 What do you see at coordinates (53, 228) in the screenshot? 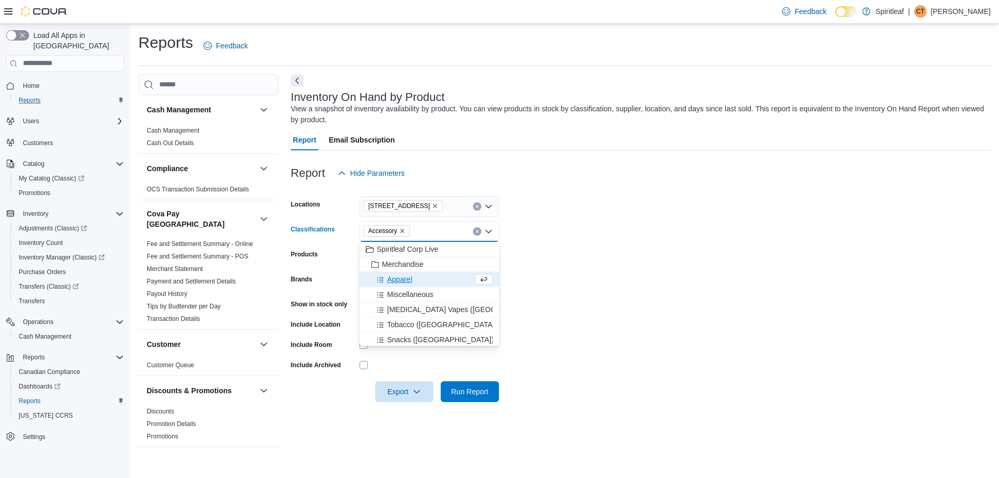
I see `span: Adjustments (Classic)` at bounding box center [53, 228].